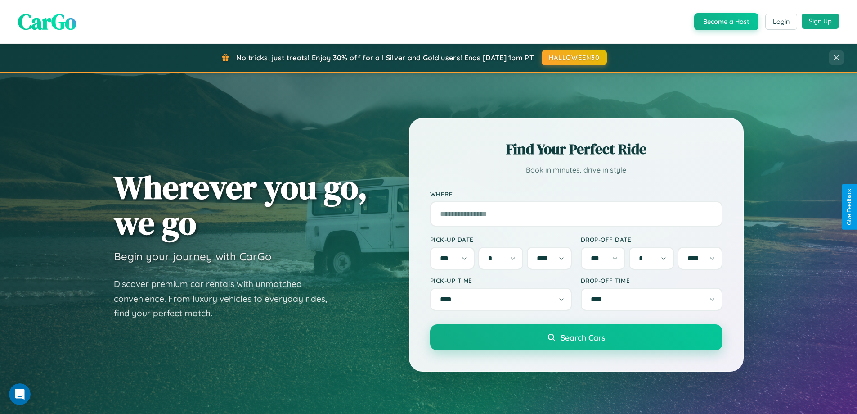  I want to click on button: Sign Up, so click(820, 21).